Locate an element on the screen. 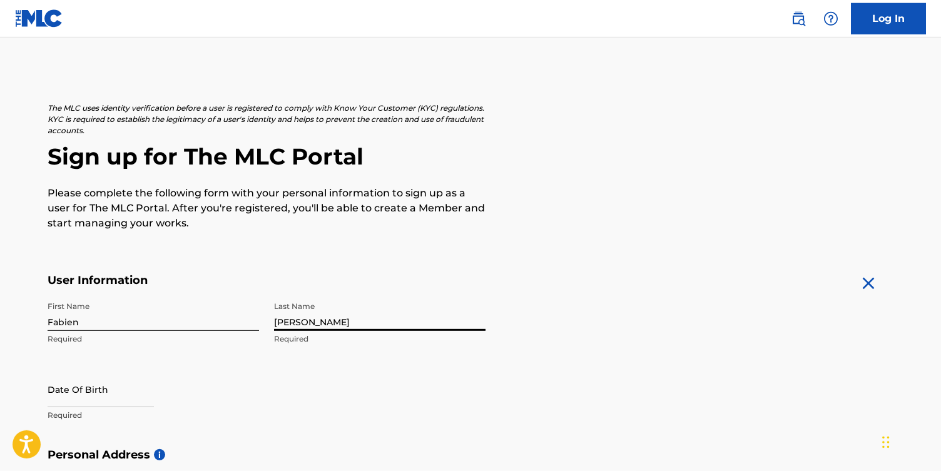 The width and height of the screenshot is (941, 471). p: Please complete the following form with your personal information to sign up as a user for The ML... is located at coordinates (267, 208).